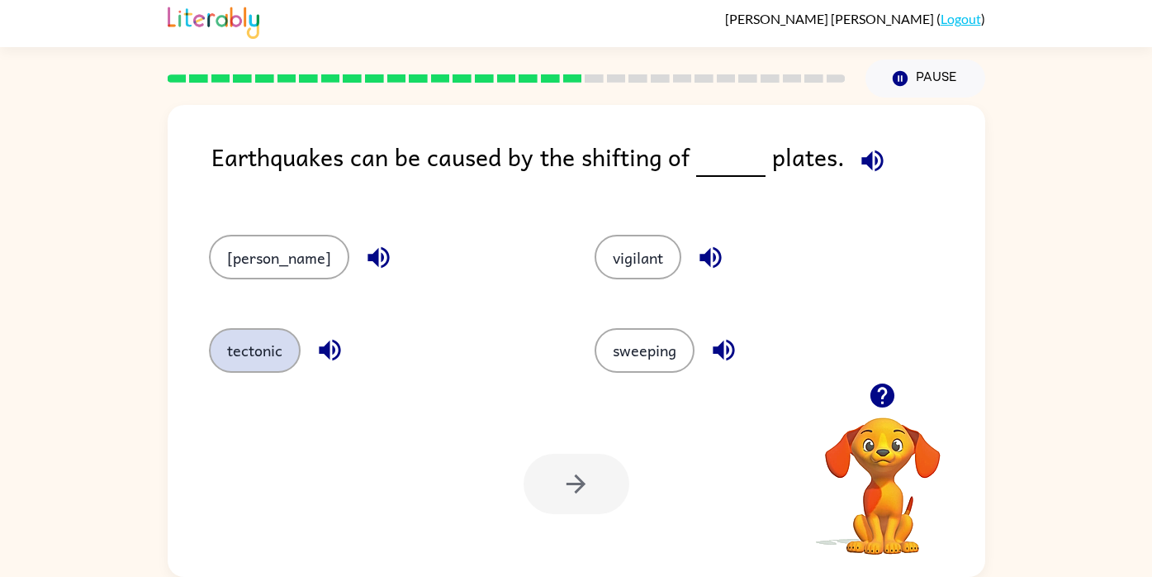  What do you see at coordinates (883, 474) in the screenshot?
I see `video: Your browser must support playing .mp4 files to use Literably. Please try using another browser.` at bounding box center [883, 474].